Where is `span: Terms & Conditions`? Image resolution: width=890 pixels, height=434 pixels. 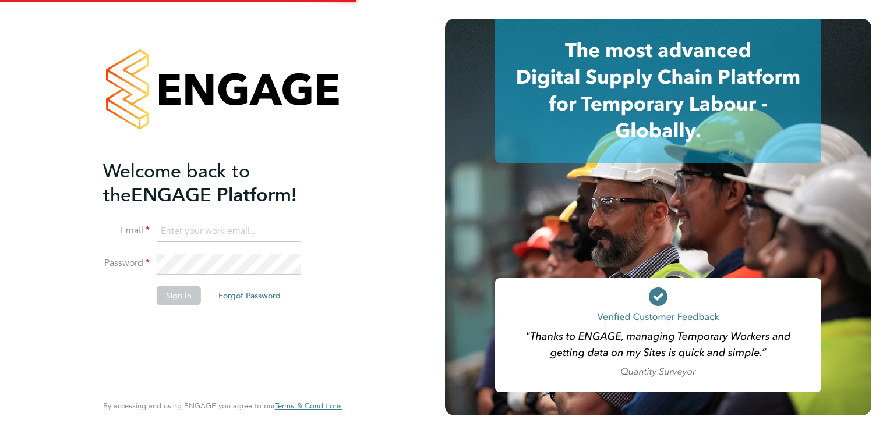 span: Terms & Conditions is located at coordinates (308, 406).